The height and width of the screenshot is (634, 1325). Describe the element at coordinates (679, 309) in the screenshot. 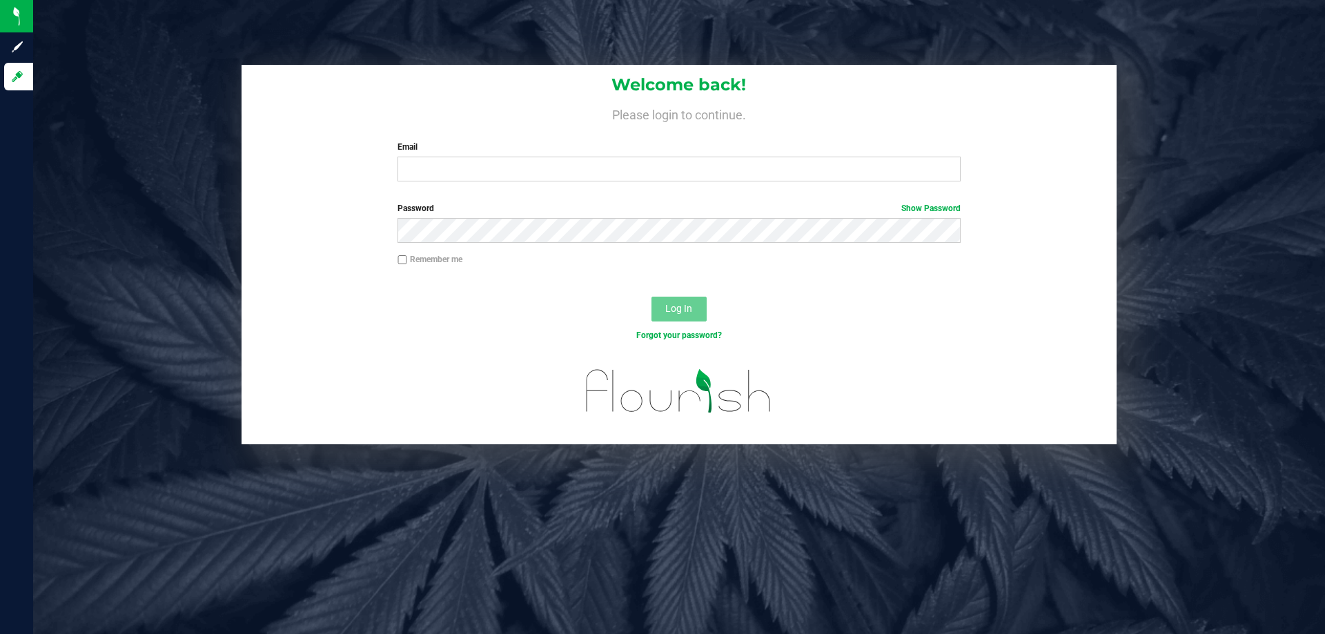

I see `button: Log In` at that location.